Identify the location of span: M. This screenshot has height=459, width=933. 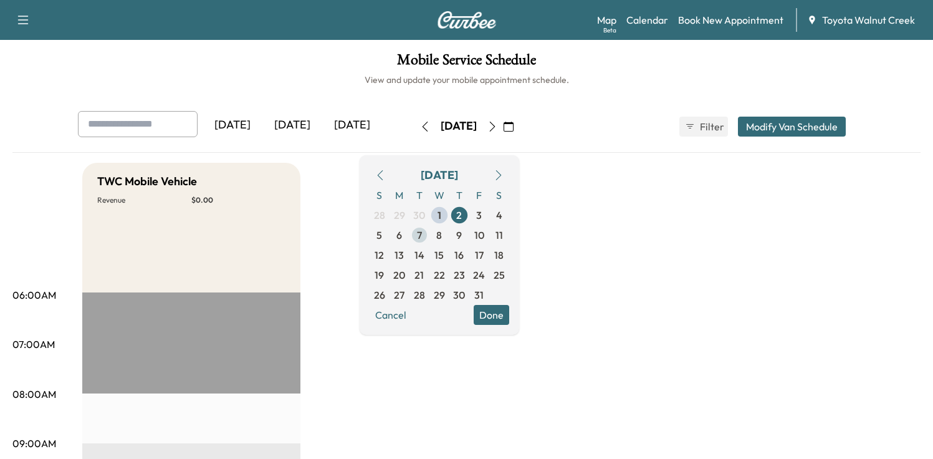
(399, 195).